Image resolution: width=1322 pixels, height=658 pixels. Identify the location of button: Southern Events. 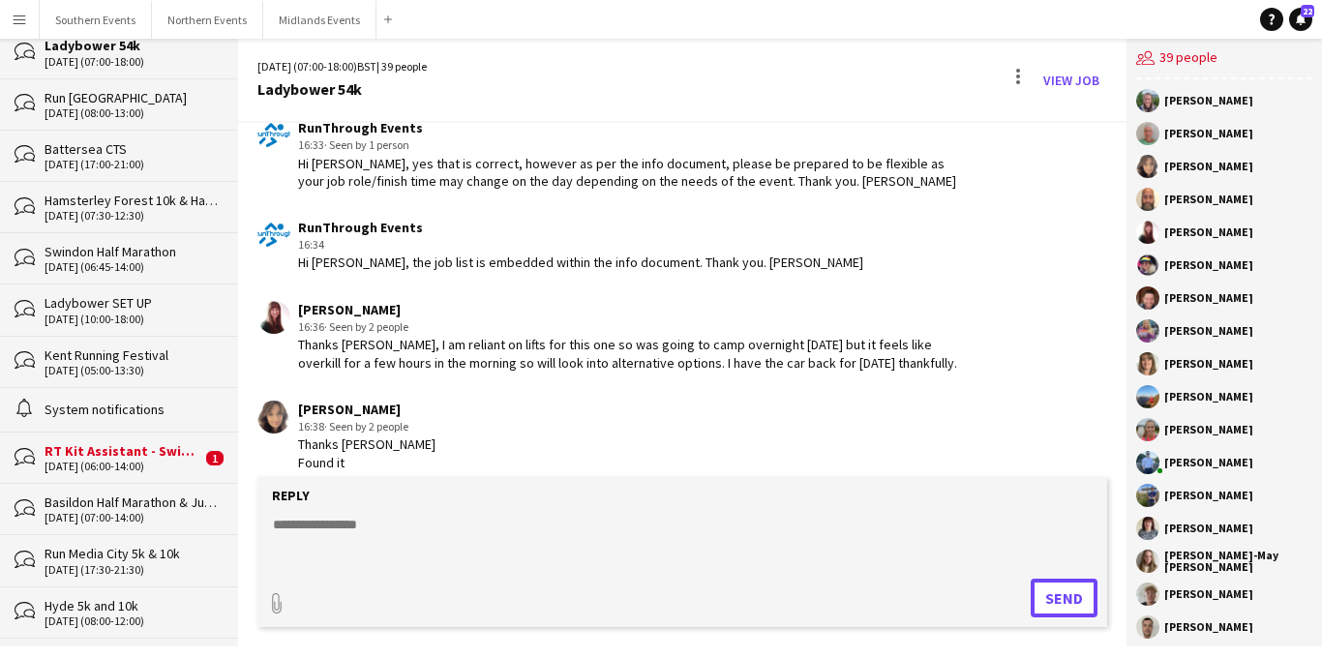
(96, 19).